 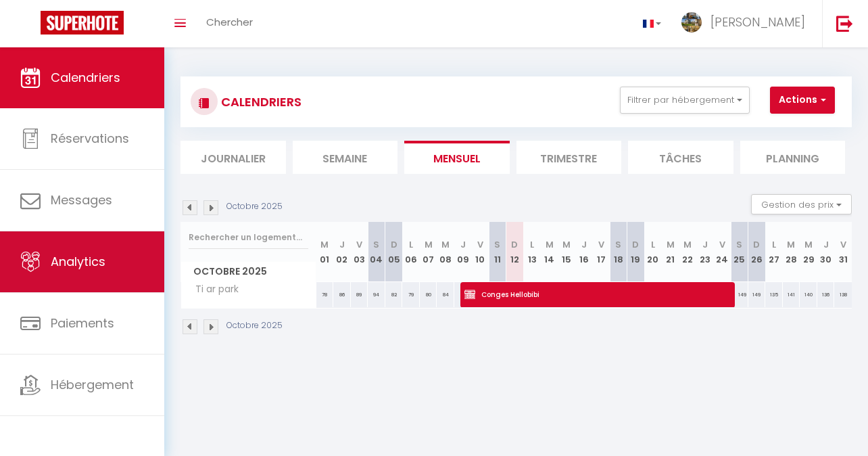 I want to click on div: 135, so click(x=774, y=294).